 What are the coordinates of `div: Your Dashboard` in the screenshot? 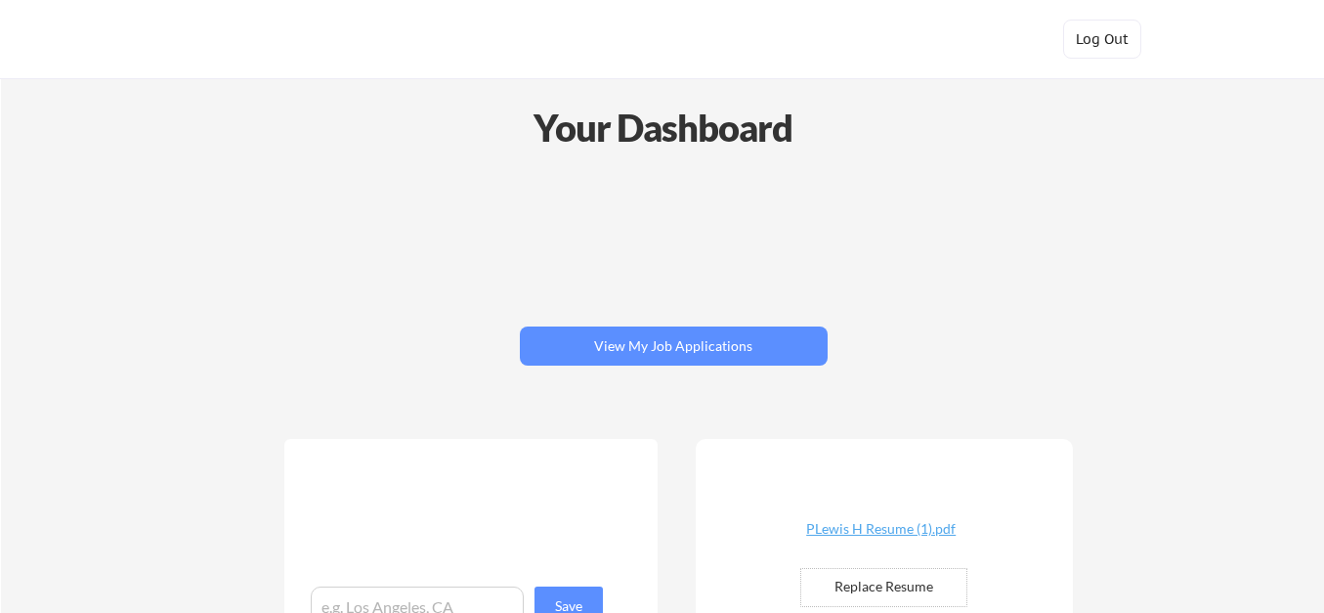 It's located at (662, 127).